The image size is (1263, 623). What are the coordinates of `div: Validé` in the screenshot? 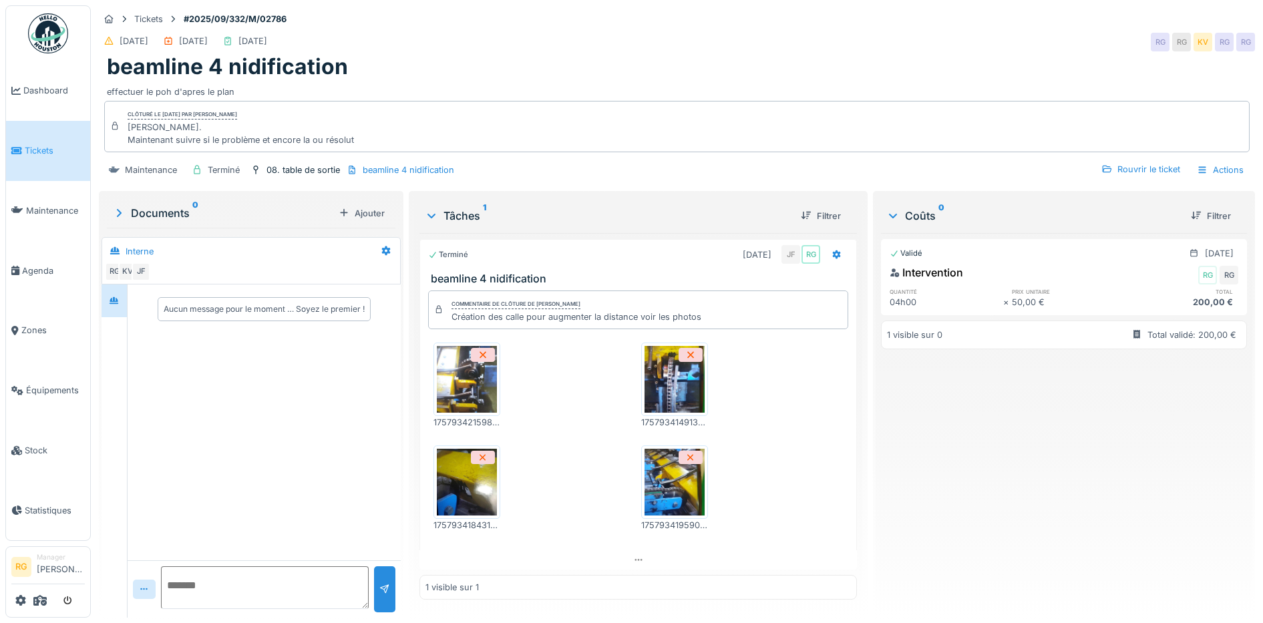 It's located at (906, 253).